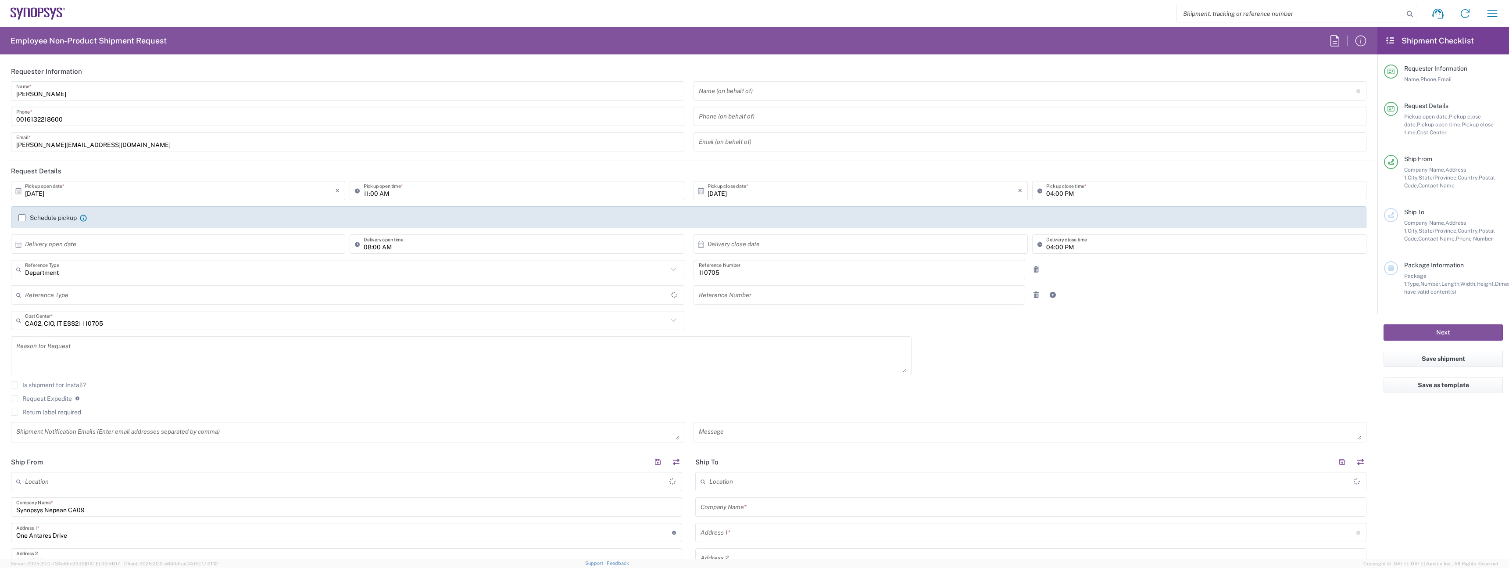 Image resolution: width=1509 pixels, height=568 pixels. I want to click on h2: Employee Non-Product Shipment Request, so click(89, 41).